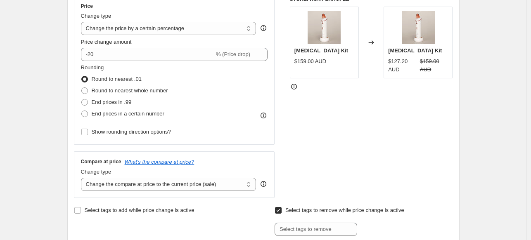  What do you see at coordinates (159, 162) in the screenshot?
I see `button: What's the compare at price?` at bounding box center [159, 162].